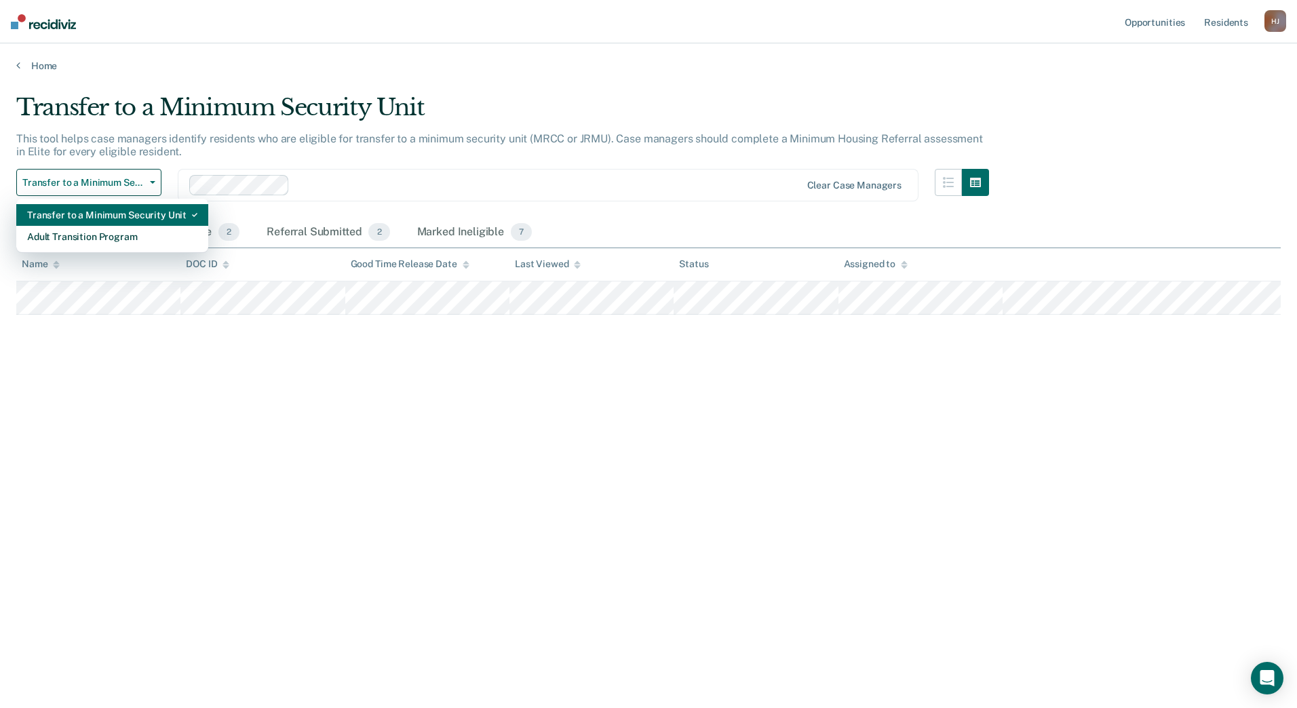 The image size is (1297, 708). Describe the element at coordinates (547, 264) in the screenshot. I see `div: Last Viewed` at that location.